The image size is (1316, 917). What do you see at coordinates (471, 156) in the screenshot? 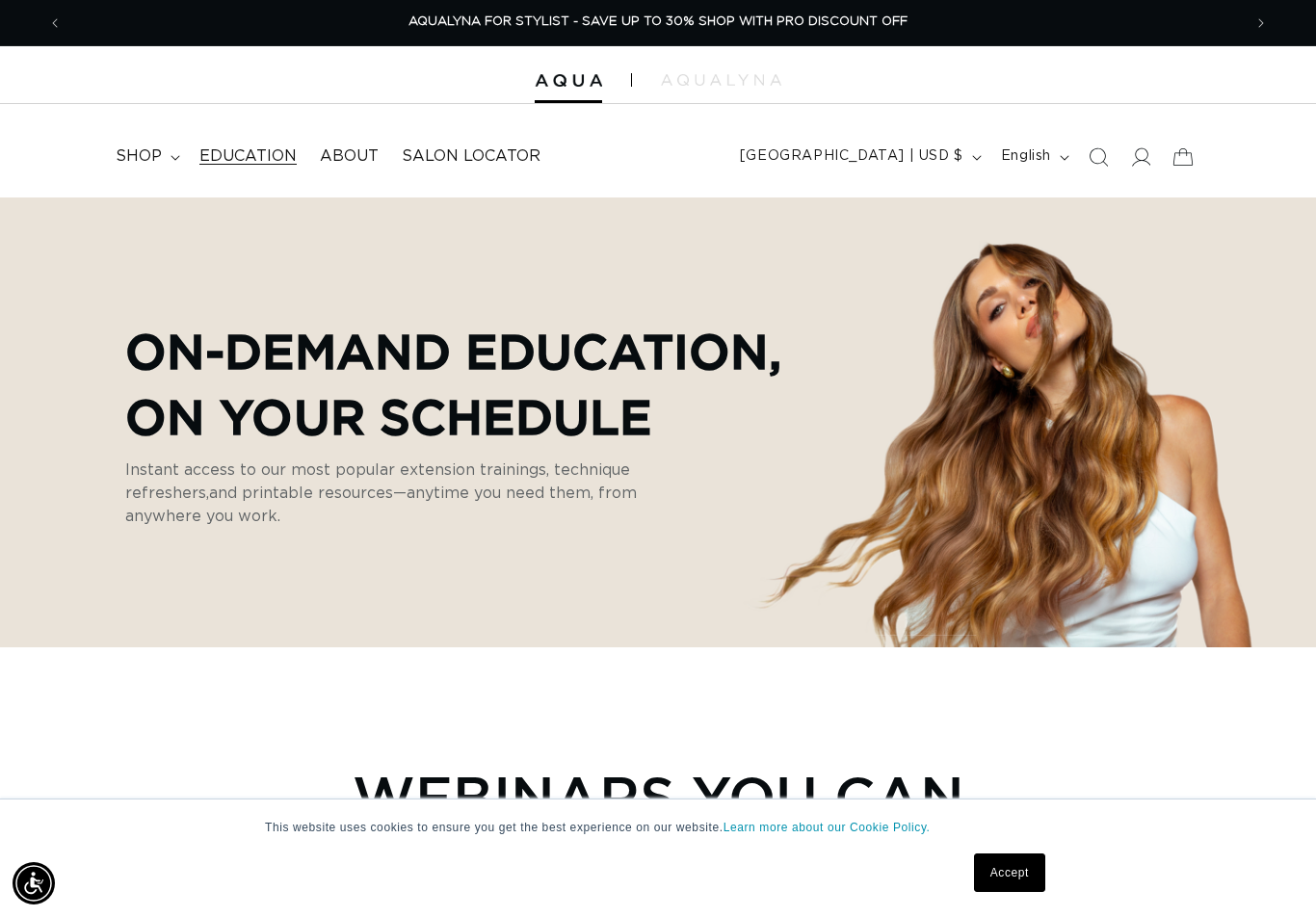
I see `a: Salon Locator` at bounding box center [471, 156].